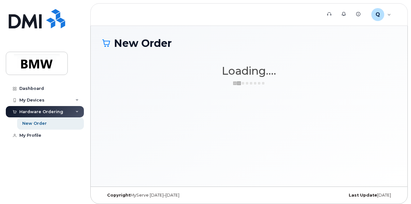  Describe the element at coordinates (249, 43) in the screenshot. I see `h1: New Order` at that location.